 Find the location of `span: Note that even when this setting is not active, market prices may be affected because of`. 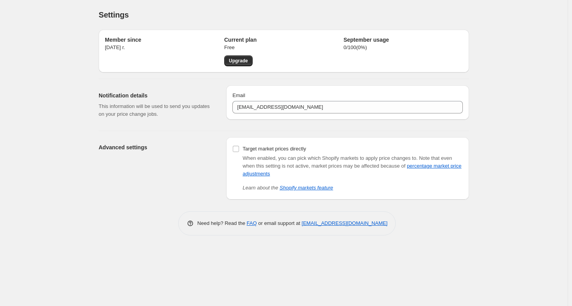

span: Note that even when this setting is not active, market prices may be affected because of is located at coordinates (352, 166).